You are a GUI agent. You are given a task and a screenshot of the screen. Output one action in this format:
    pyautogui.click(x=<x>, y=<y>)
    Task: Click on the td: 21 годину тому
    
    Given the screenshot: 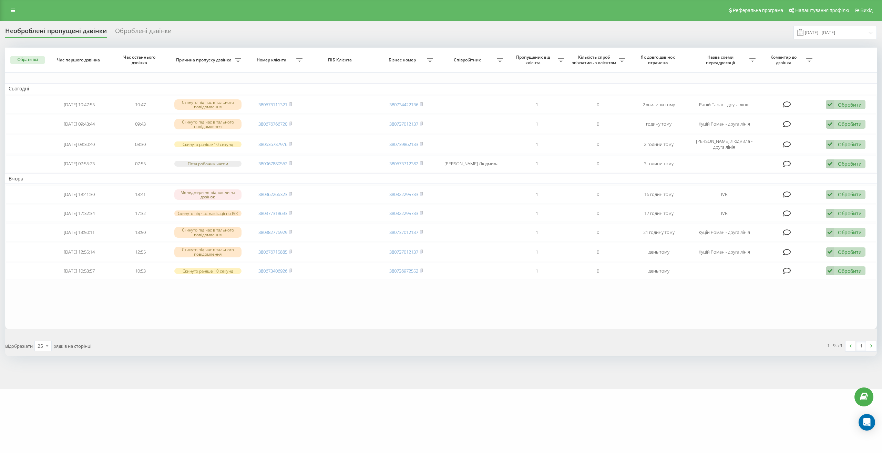 What is the action you would take?
    pyautogui.click(x=659, y=232)
    